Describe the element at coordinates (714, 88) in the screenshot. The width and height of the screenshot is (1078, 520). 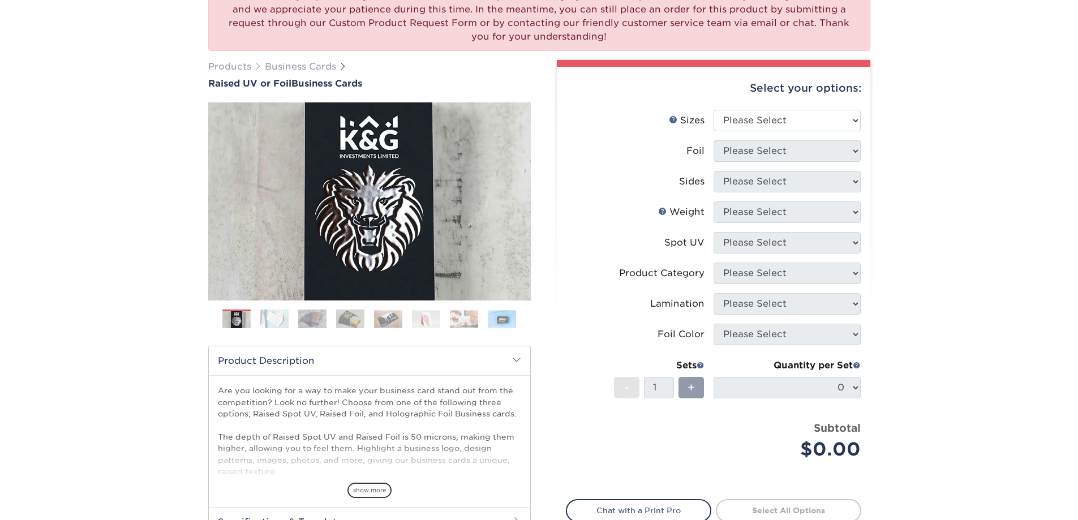
I see `div: Select your options:` at that location.